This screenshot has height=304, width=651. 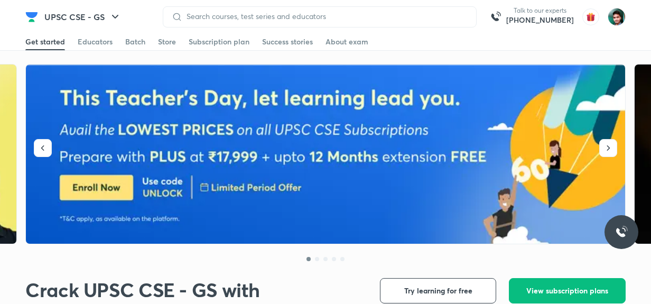 I want to click on a: Store, so click(x=167, y=42).